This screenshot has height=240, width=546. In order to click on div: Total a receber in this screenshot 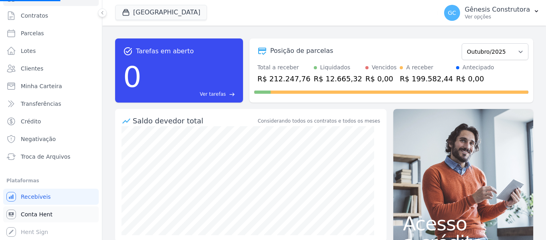, I will do `click(284, 67)`.